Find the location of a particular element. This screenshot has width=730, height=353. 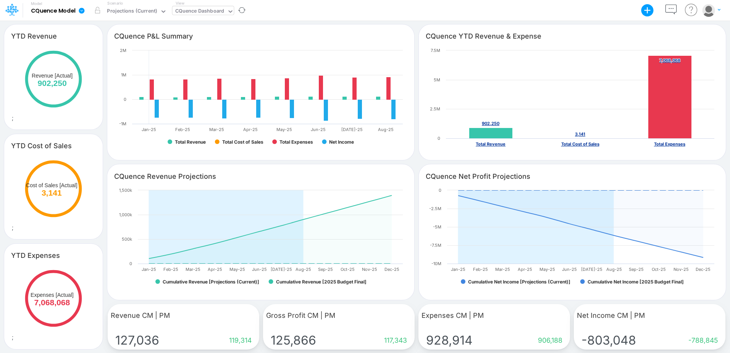

span: -788,845 is located at coordinates (701, 340).